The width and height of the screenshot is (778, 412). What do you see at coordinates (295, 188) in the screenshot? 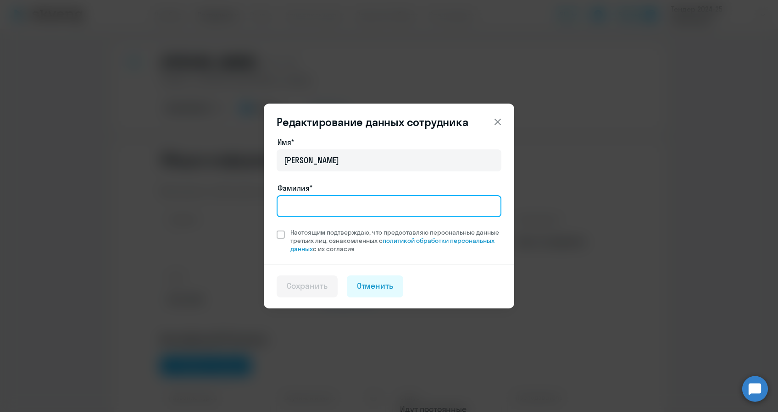
I see `label: Фамилия*` at bounding box center [295, 188].